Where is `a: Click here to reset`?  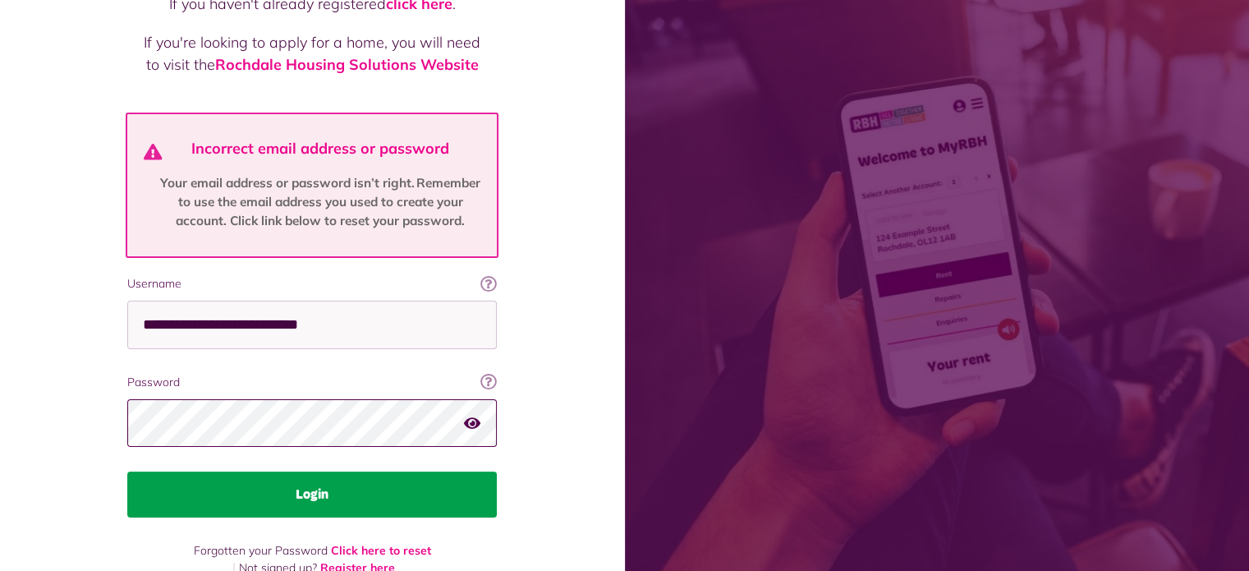 a: Click here to reset is located at coordinates (381, 550).